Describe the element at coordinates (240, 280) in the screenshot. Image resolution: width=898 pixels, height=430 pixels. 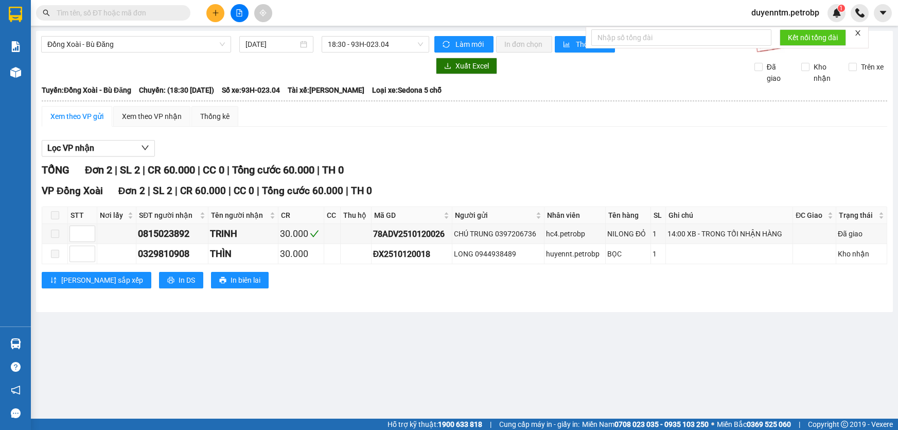
I see `button: printerIn biên lai` at that location.